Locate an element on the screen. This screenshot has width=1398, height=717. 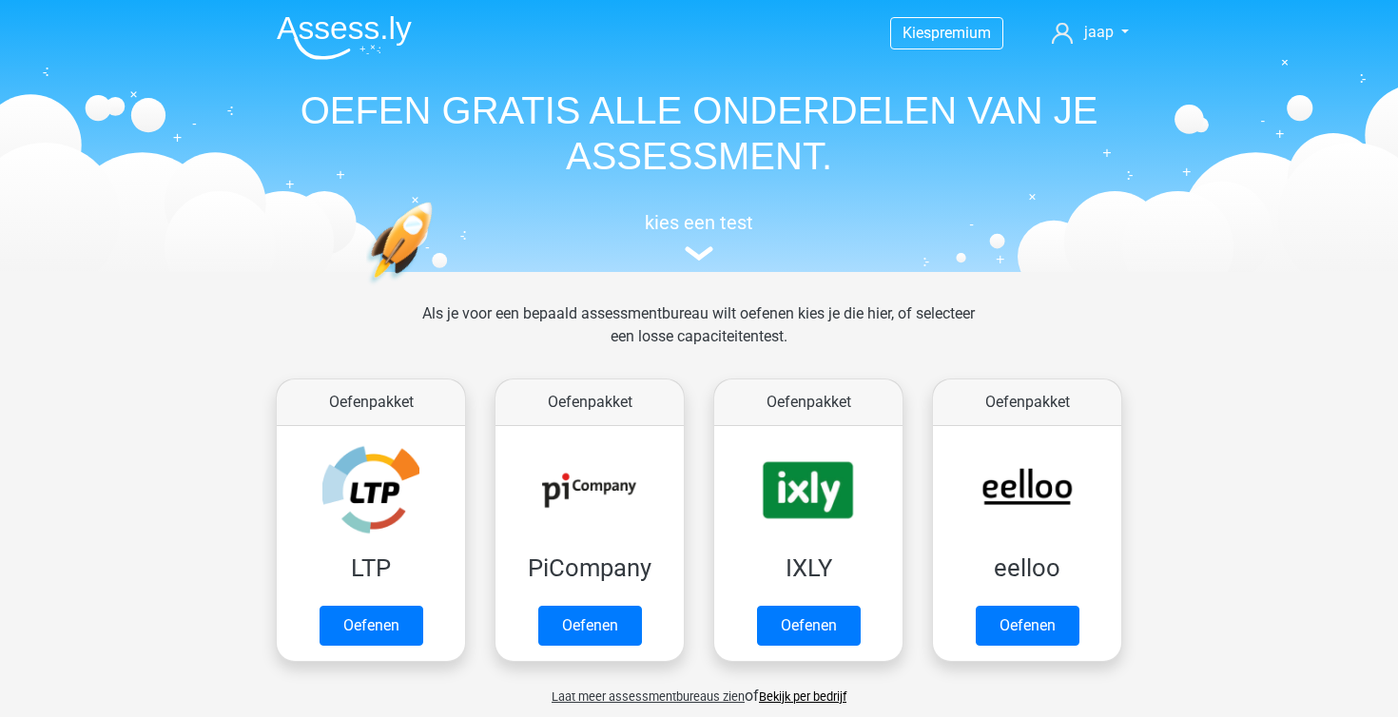
img: Assessly is located at coordinates (344, 37).